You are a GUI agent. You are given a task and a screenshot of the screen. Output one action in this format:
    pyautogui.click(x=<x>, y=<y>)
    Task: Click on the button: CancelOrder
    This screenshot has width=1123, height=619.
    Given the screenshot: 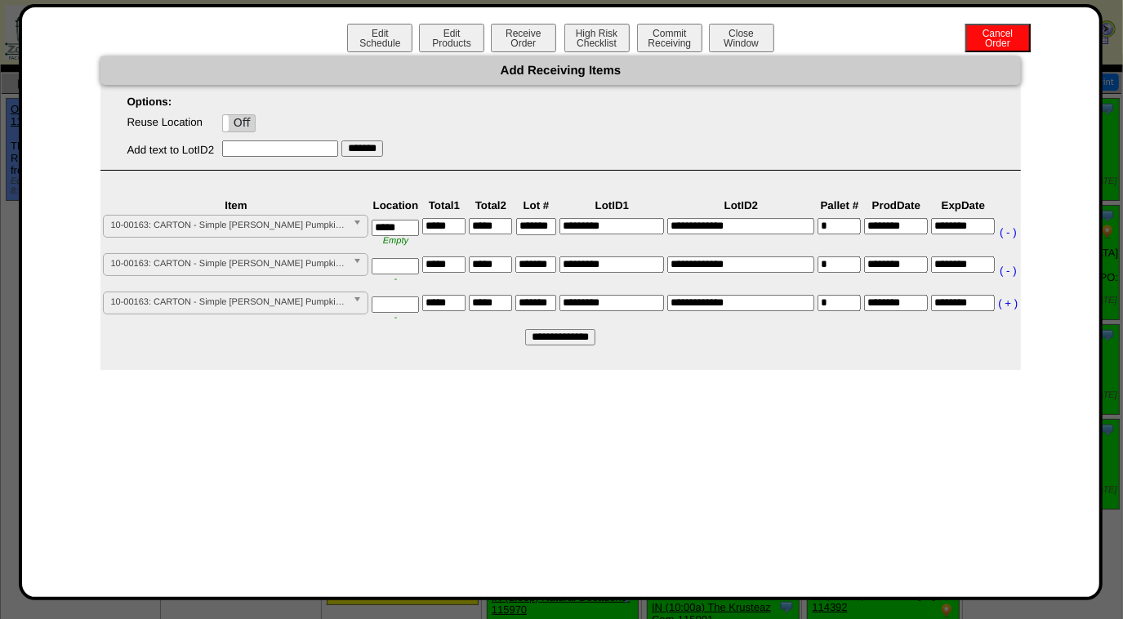 What is the action you would take?
    pyautogui.click(x=998, y=38)
    